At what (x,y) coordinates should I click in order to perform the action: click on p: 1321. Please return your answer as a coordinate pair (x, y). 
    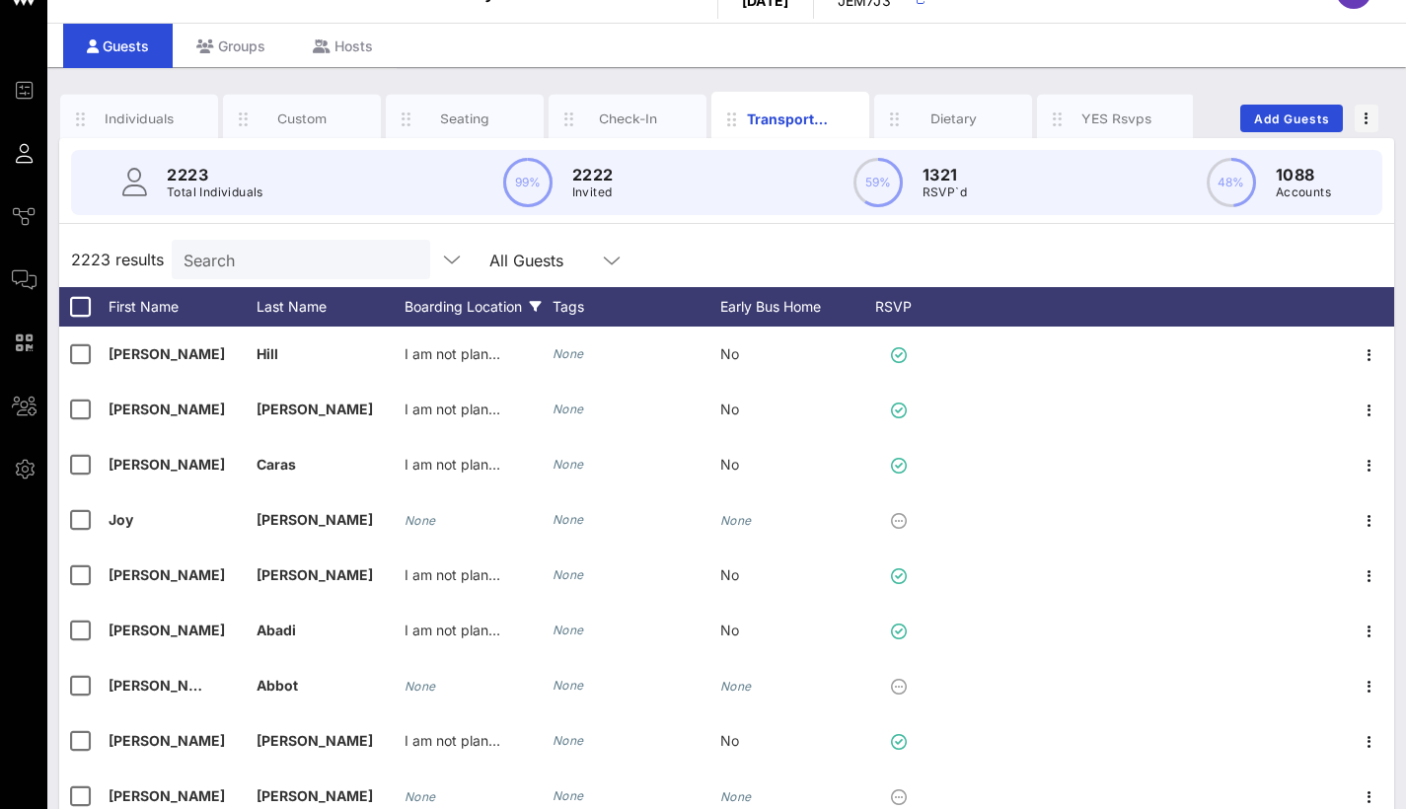
    Looking at the image, I should click on (944, 175).